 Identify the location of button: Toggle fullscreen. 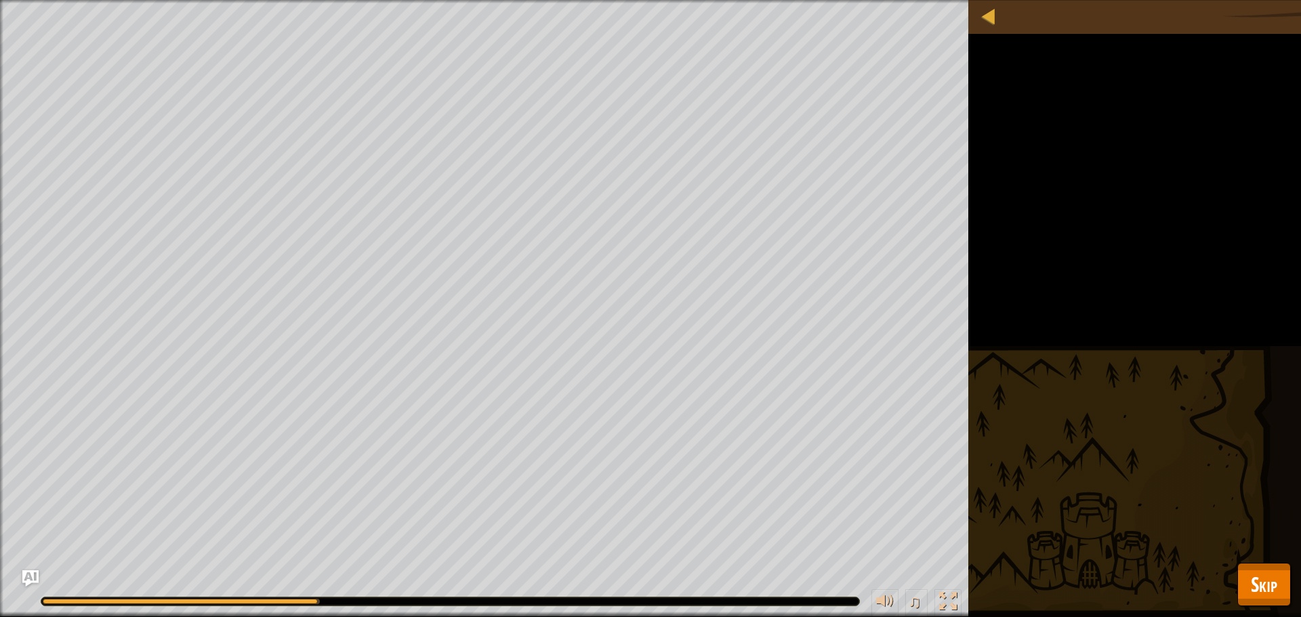
(948, 603).